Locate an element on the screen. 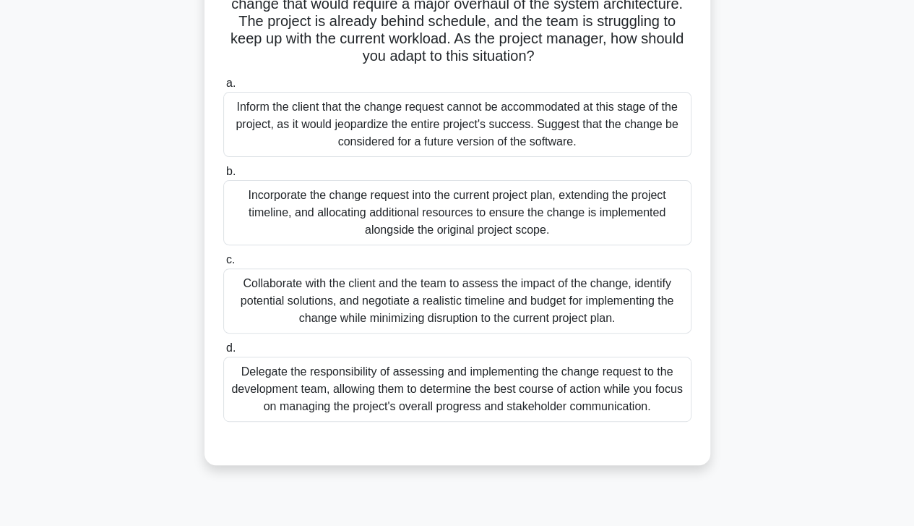  span: b. is located at coordinates (231, 171).